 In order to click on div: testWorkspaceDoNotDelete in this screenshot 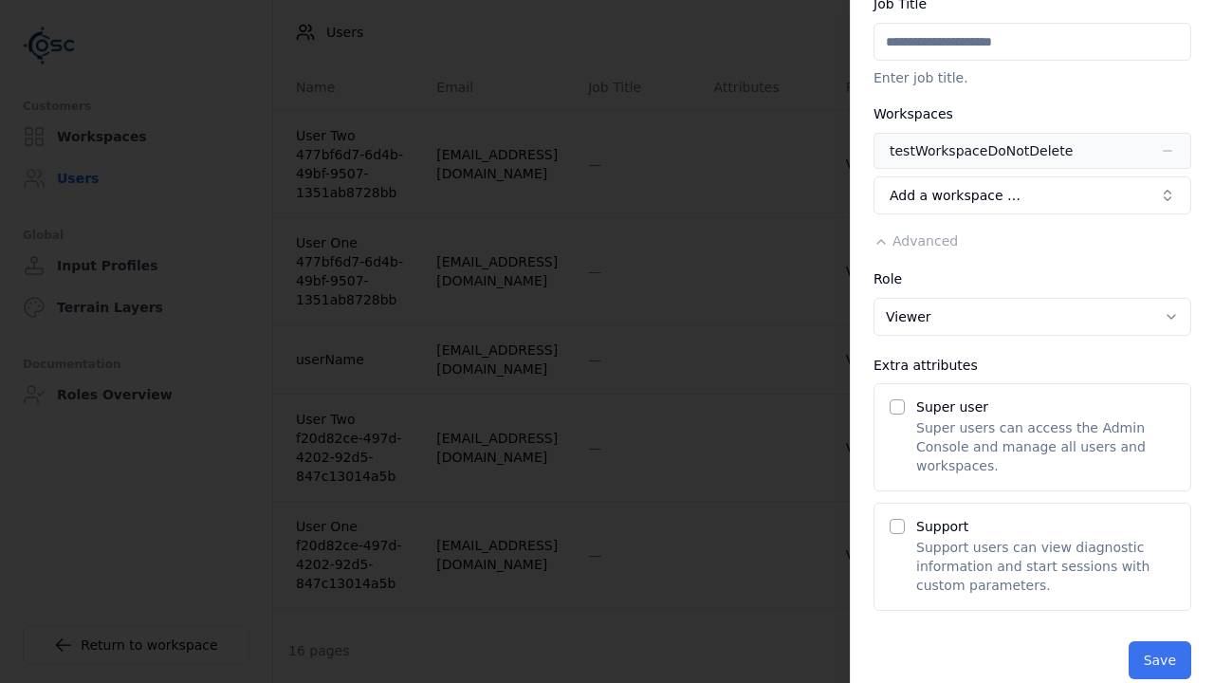, I will do `click(981, 151)`.